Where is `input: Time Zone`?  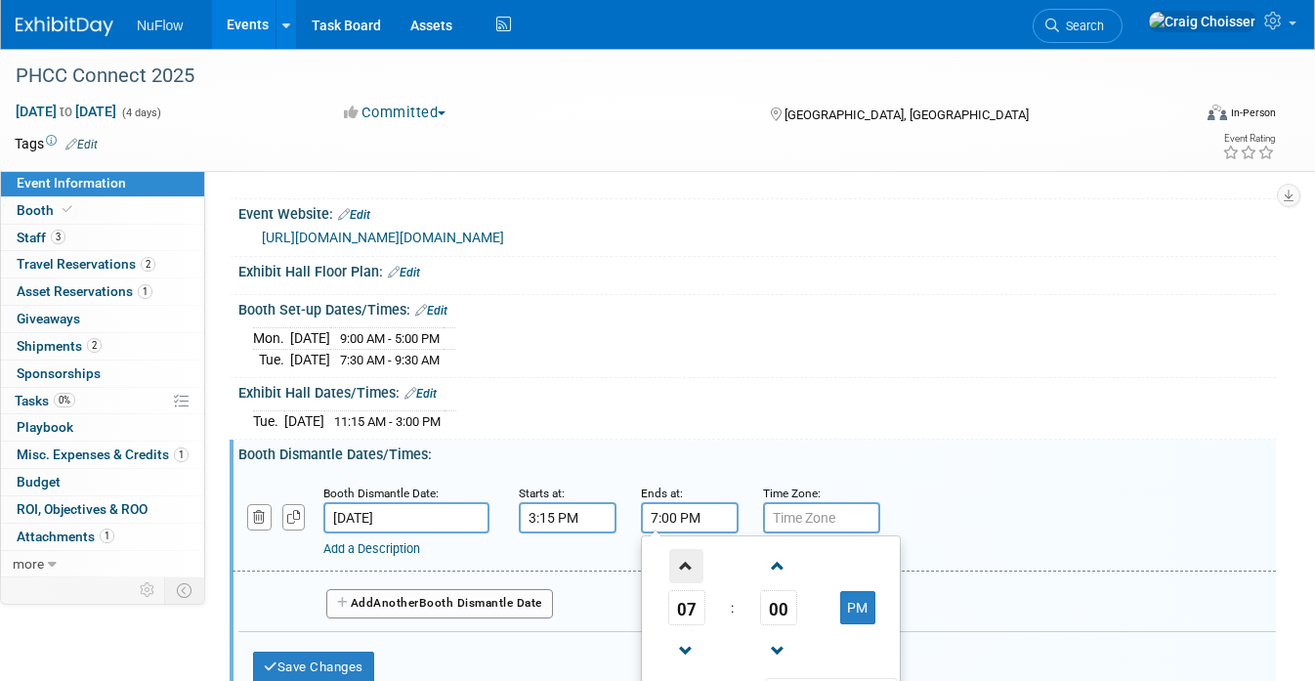
input: Time Zone is located at coordinates (822, 518).